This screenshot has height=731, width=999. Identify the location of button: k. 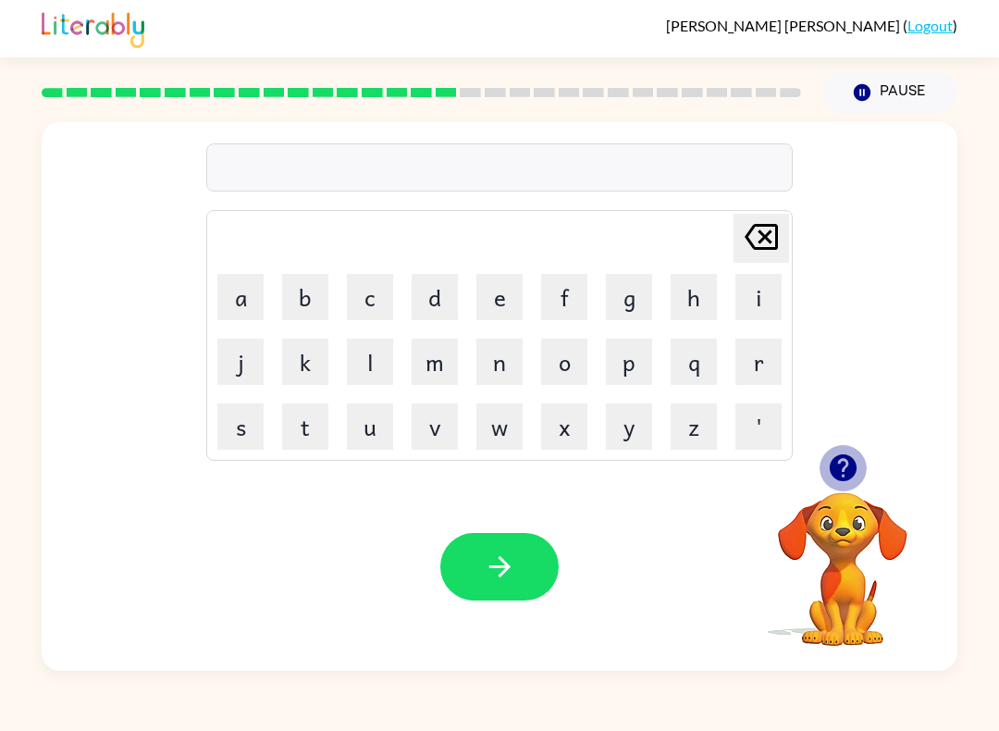
(305, 362).